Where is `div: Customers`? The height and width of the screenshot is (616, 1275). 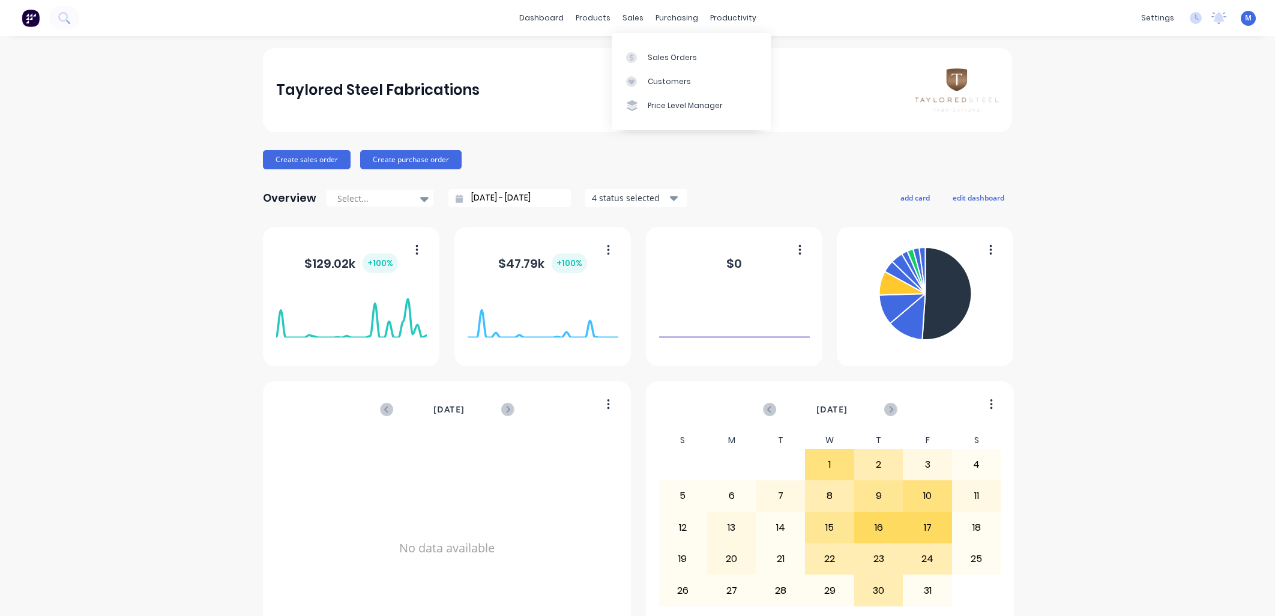
div: Customers is located at coordinates (670, 82).